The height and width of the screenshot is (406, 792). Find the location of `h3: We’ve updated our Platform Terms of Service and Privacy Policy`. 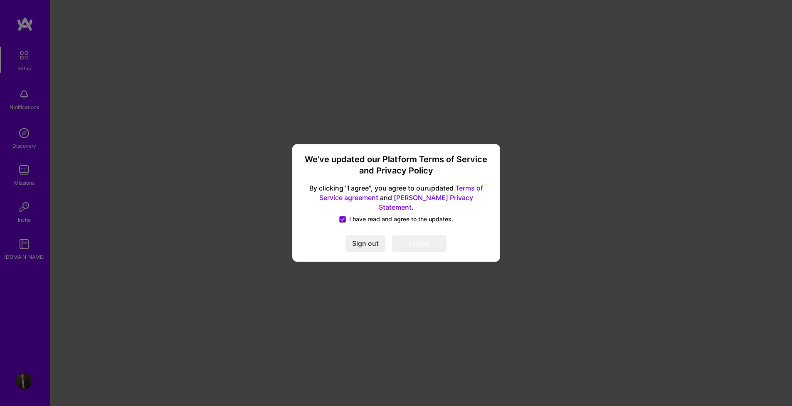

h3: We’ve updated our Platform Terms of Service and Privacy Policy is located at coordinates (396, 165).